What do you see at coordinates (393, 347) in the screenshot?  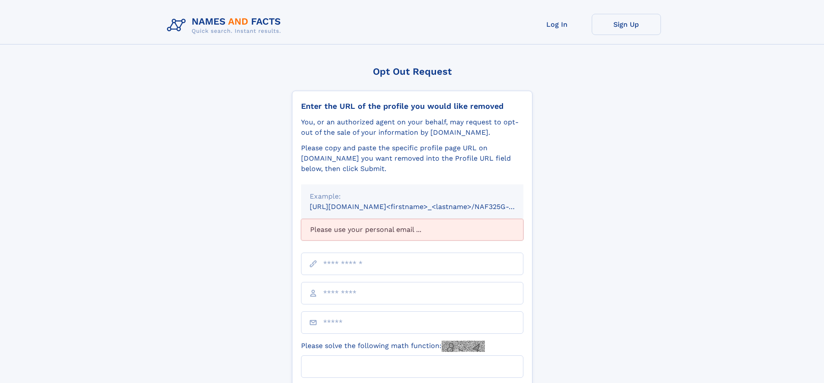 I see `label: Please solve the following math function:` at bounding box center [393, 347].